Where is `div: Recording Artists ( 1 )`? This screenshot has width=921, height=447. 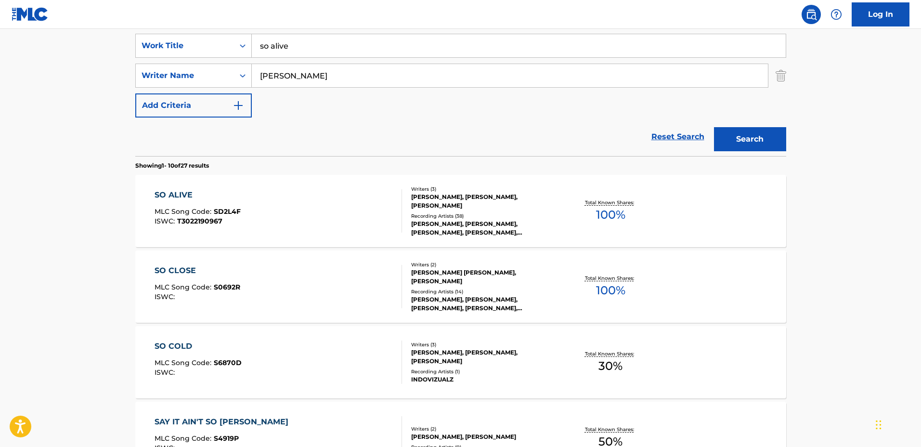
div: Recording Artists ( 1 ) is located at coordinates (484, 371).